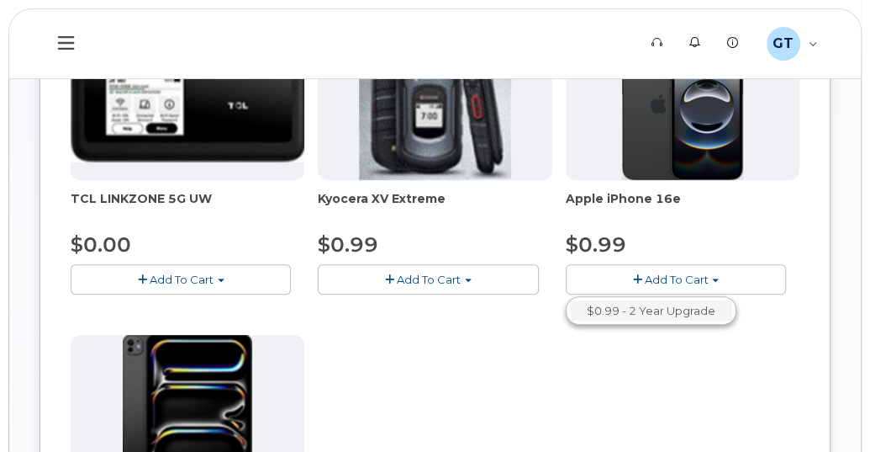  I want to click on div: Kyocera XV Extreme, so click(435, 207).